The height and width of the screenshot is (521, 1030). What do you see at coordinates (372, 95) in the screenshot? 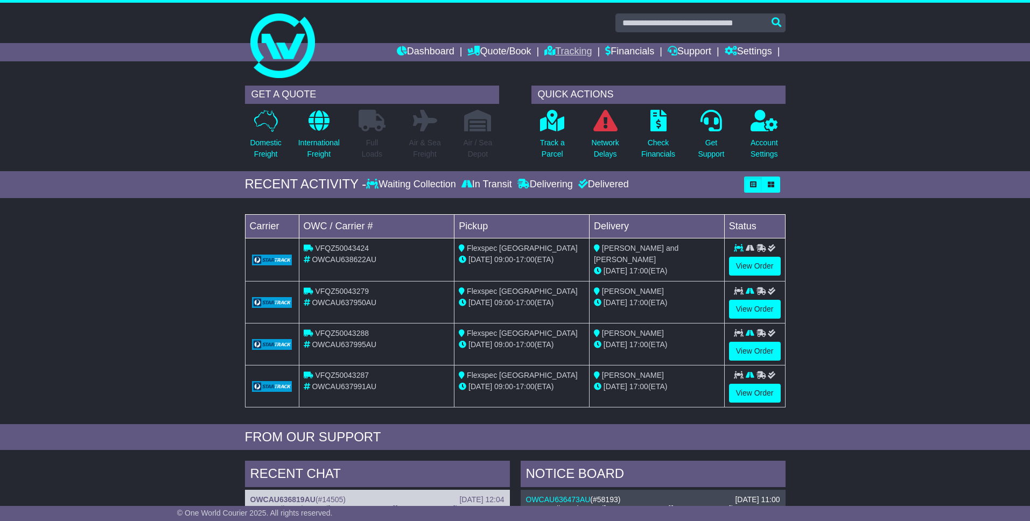
I see `div: GET A QUOTE` at bounding box center [372, 95].